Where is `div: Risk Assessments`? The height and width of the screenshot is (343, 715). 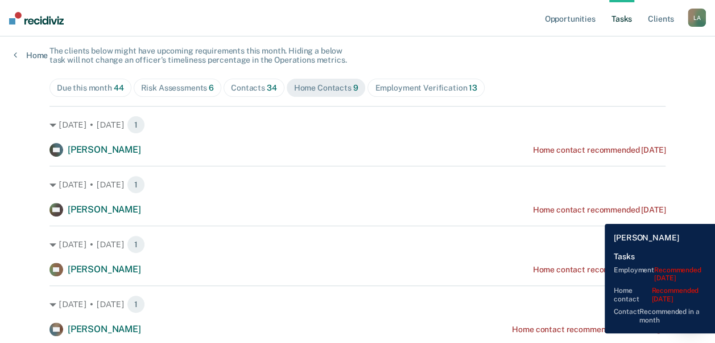 div: Risk Assessments is located at coordinates (178, 88).